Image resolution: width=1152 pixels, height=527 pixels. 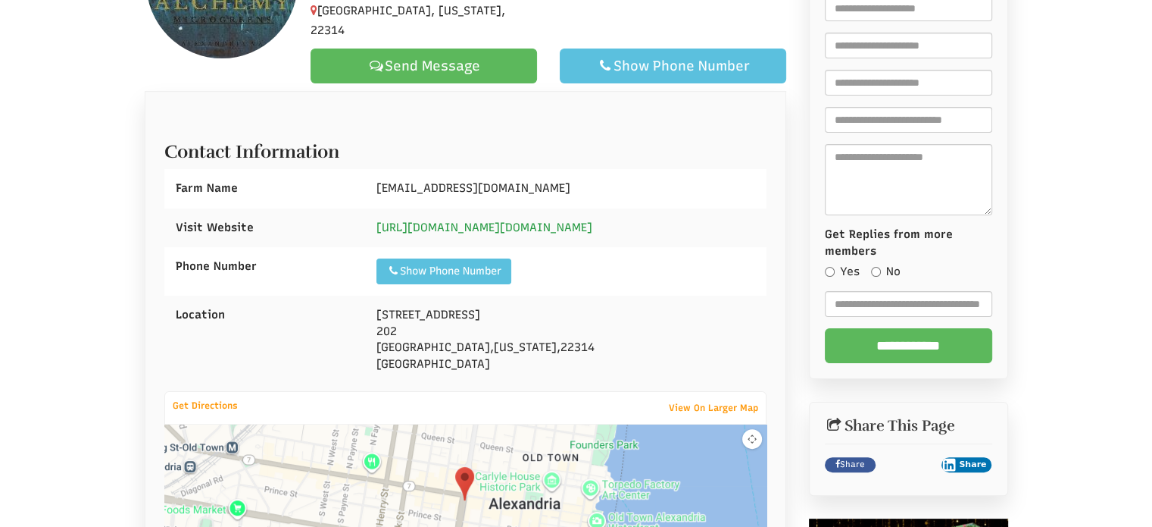 I want to click on label: No, so click(x=886, y=271).